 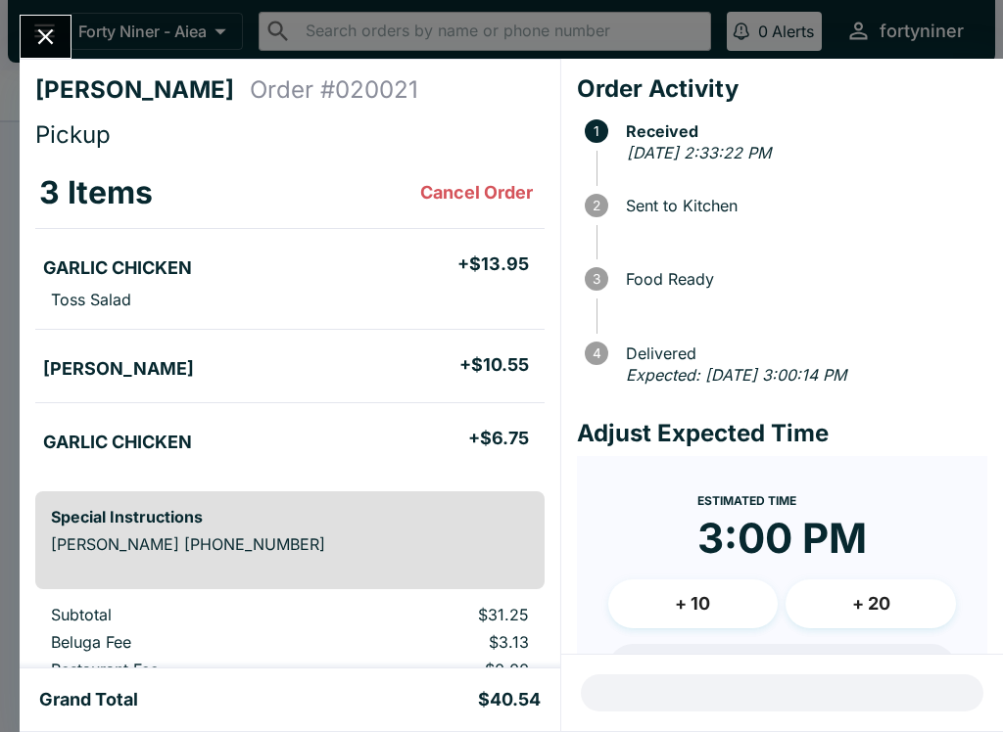 I want to click on p: $31.25, so click(x=435, y=615).